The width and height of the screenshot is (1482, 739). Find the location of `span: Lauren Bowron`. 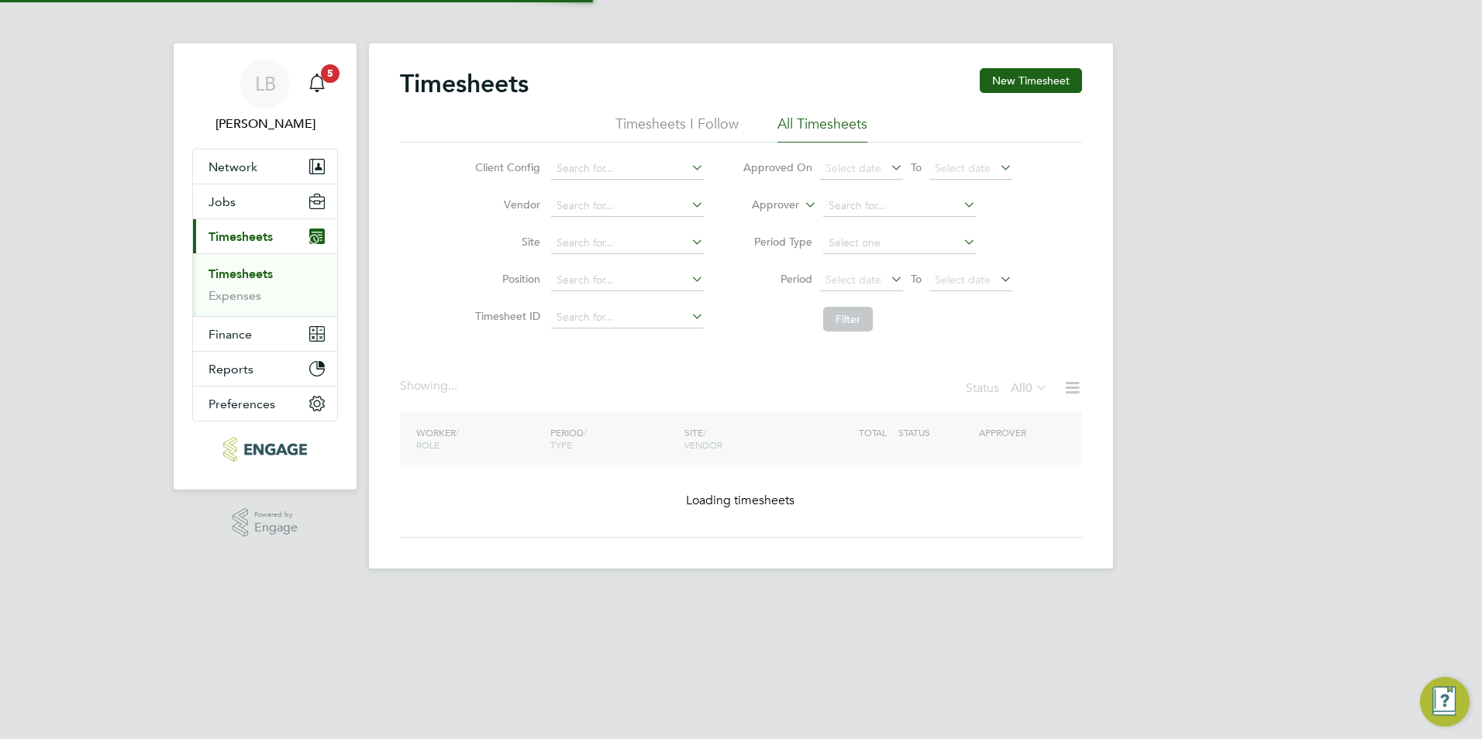

span: Lauren Bowron is located at coordinates (265, 124).